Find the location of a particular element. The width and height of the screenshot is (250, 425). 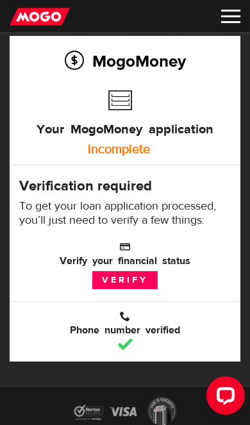

h3: Your MogoMoney application is located at coordinates (125, 127).